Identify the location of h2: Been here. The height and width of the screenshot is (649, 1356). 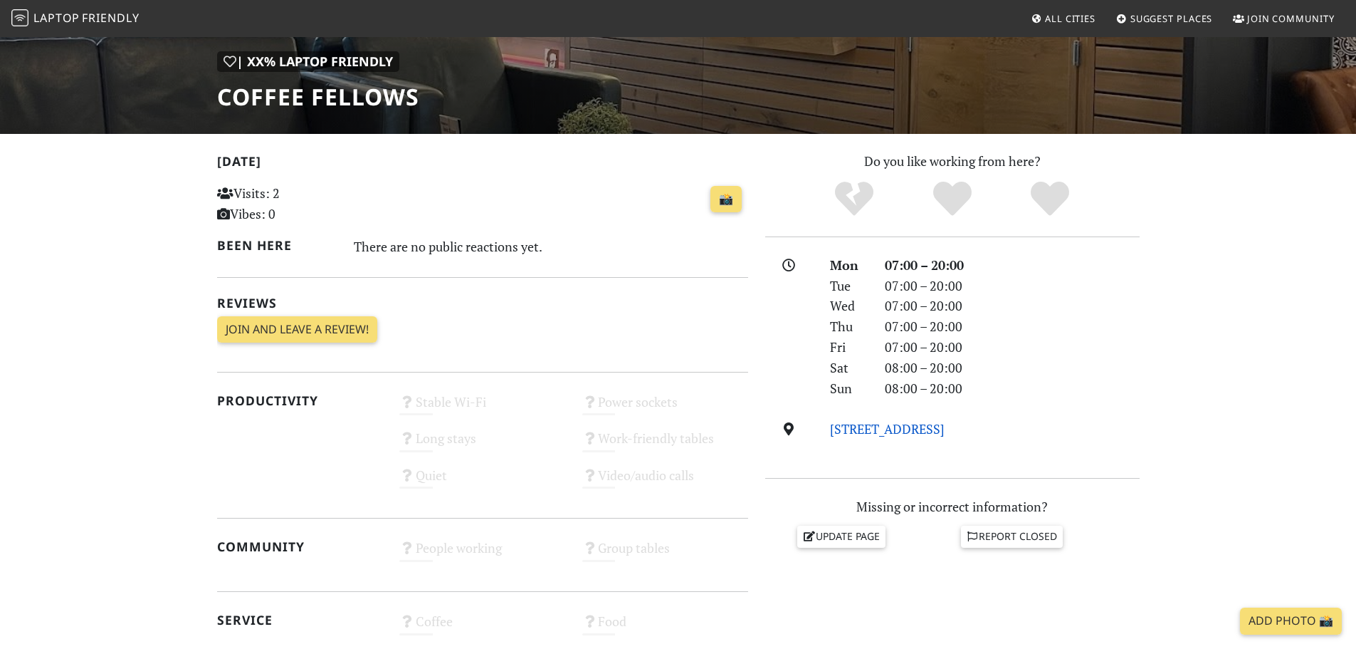
(277, 245).